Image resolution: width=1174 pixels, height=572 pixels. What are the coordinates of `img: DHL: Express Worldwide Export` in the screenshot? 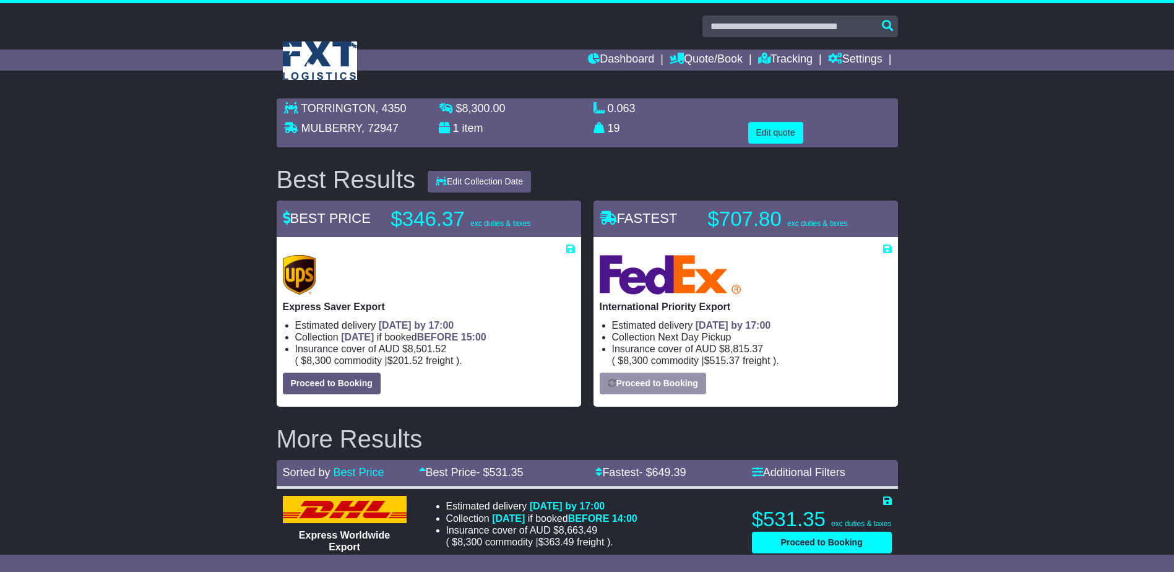 It's located at (345, 509).